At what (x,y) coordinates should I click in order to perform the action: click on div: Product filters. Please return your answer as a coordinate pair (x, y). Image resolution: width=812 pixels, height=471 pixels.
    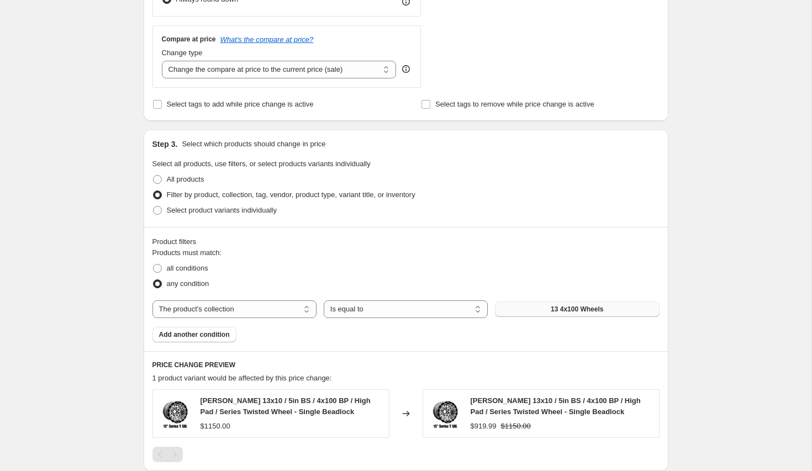
    Looking at the image, I should click on (406, 242).